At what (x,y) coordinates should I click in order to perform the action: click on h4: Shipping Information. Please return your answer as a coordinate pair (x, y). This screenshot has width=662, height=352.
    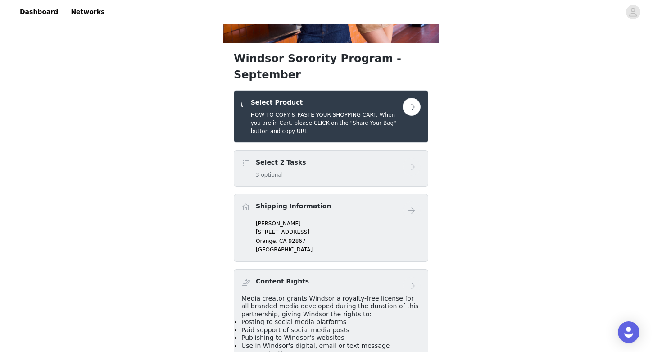
    Looking at the image, I should click on (293, 206).